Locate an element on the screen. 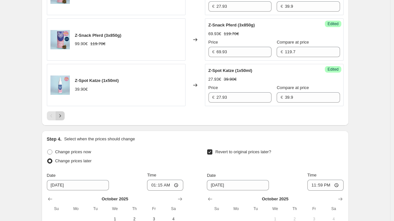 The image size is (394, 221). button: Next is located at coordinates (60, 116).